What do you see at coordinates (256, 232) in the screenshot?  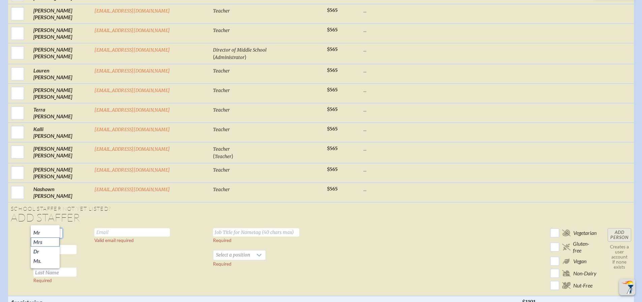 I see `input: Job Title for Nametag (40 chars max)` at bounding box center [256, 232].